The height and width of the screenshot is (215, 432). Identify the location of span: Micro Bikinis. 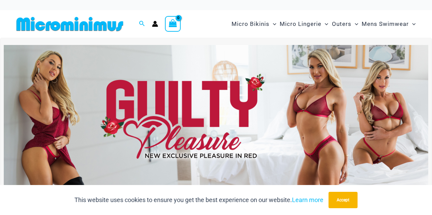
(250, 24).